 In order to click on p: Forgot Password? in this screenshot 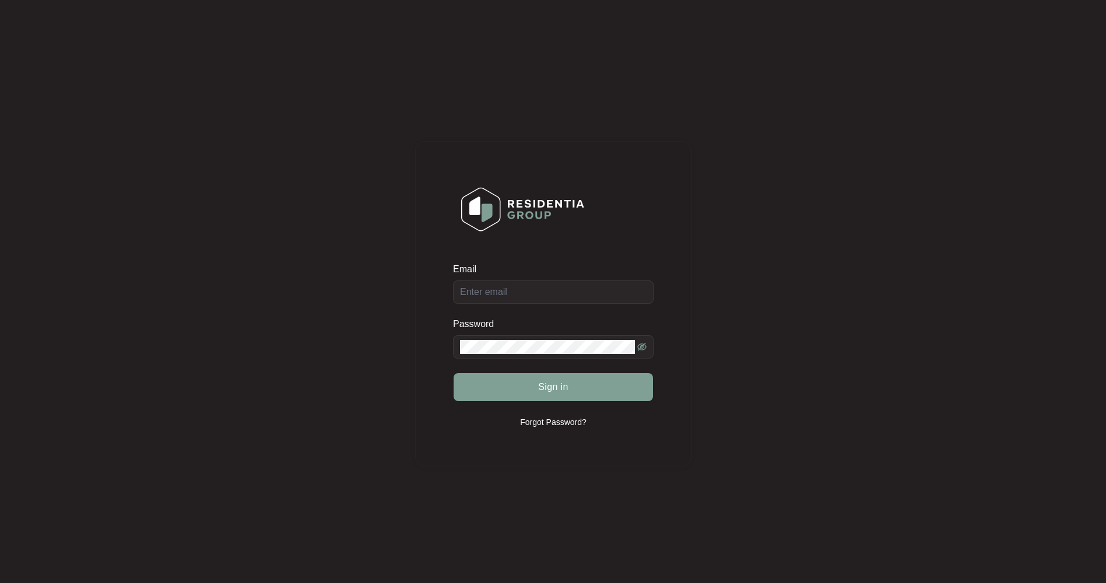, I will do `click(553, 422)`.